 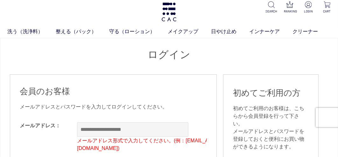 I want to click on p: CART, so click(x=327, y=11).